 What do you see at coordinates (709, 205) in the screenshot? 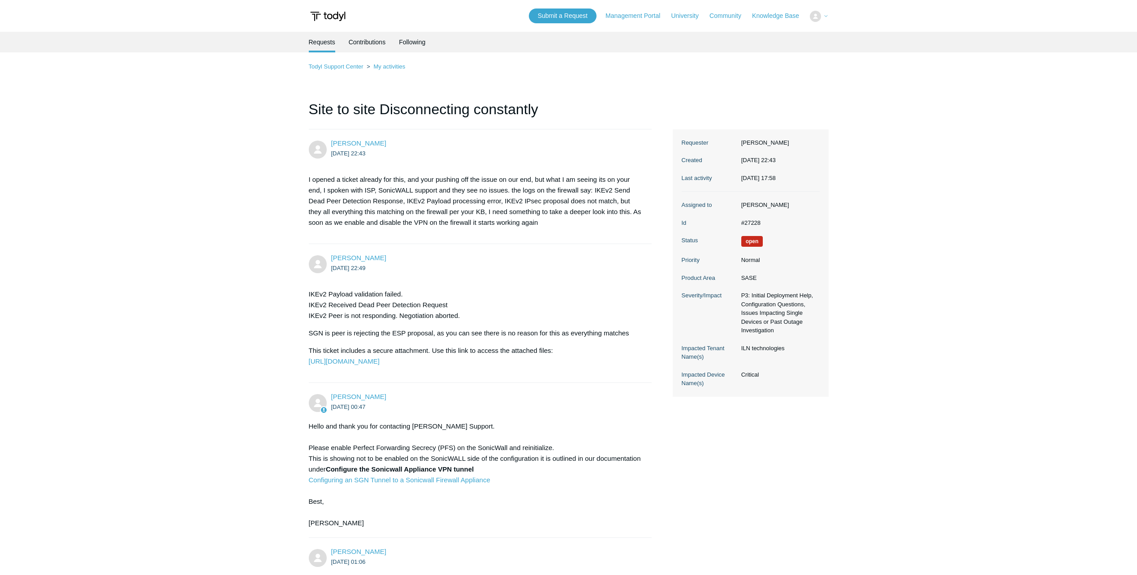
I see `dt: Assigned to` at bounding box center [709, 205].